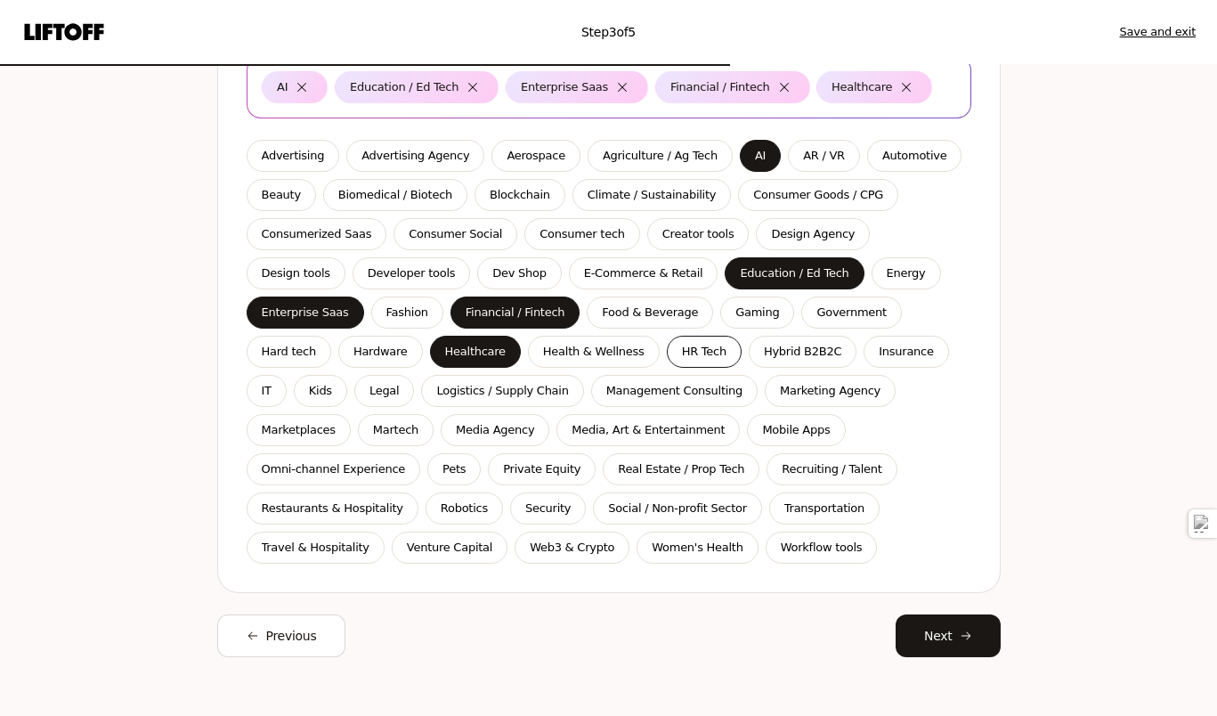  What do you see at coordinates (677, 508) in the screenshot?
I see `p: Social / Non-profit Sector` at bounding box center [677, 508].